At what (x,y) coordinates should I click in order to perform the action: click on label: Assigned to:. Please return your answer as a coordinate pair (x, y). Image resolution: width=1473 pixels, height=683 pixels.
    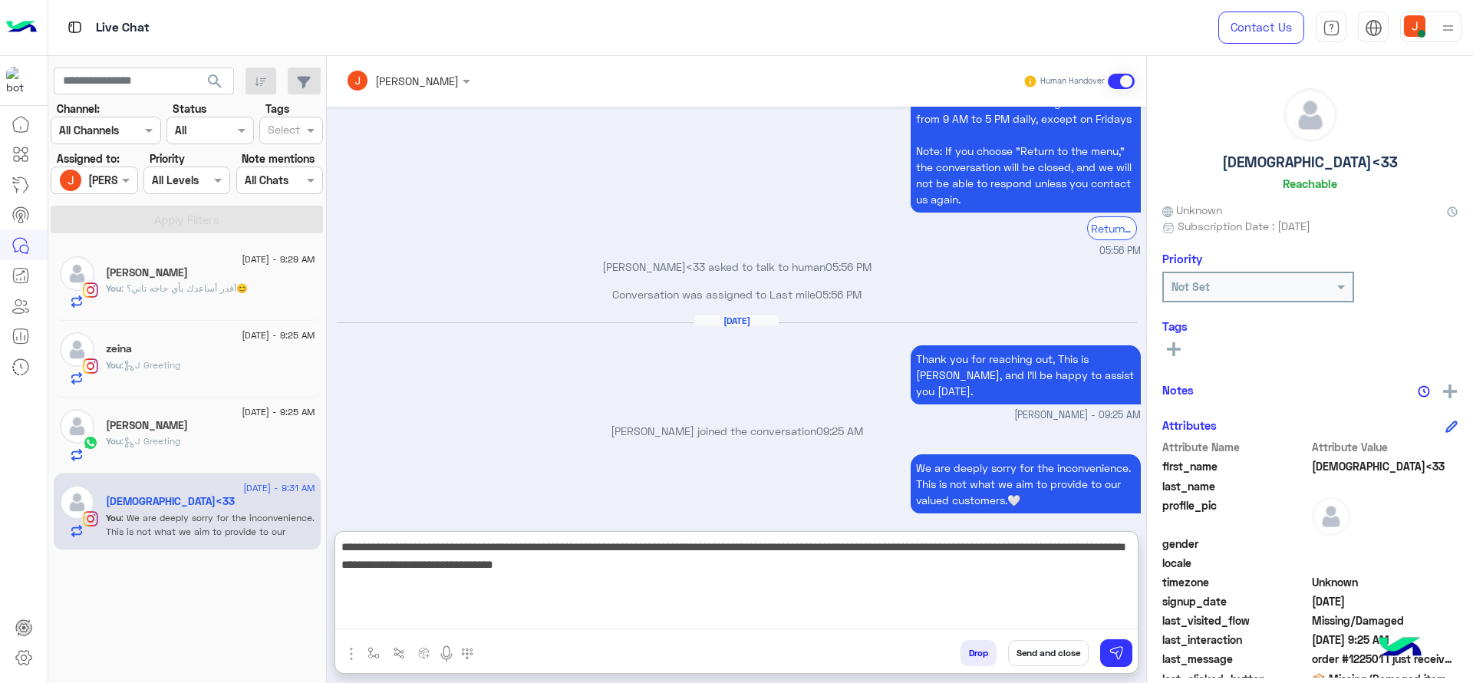
    Looking at the image, I should click on (88, 158).